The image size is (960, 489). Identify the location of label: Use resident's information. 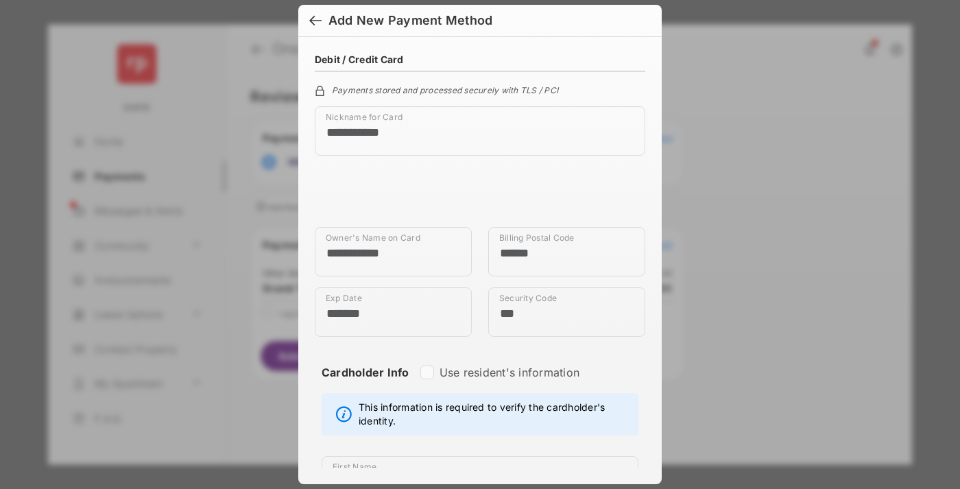
(510, 373).